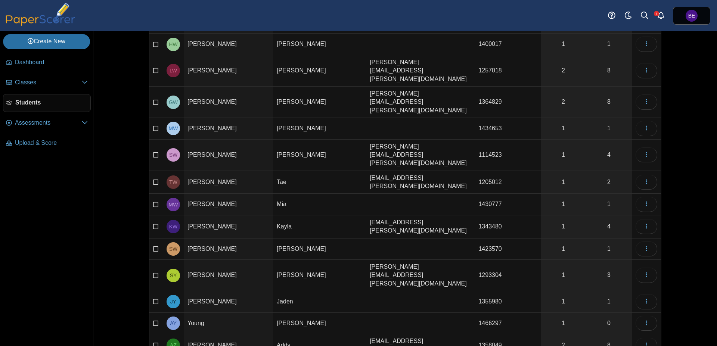 This screenshot has width=717, height=346. Describe the element at coordinates (173, 323) in the screenshot. I see `span: Abigail Young` at that location.